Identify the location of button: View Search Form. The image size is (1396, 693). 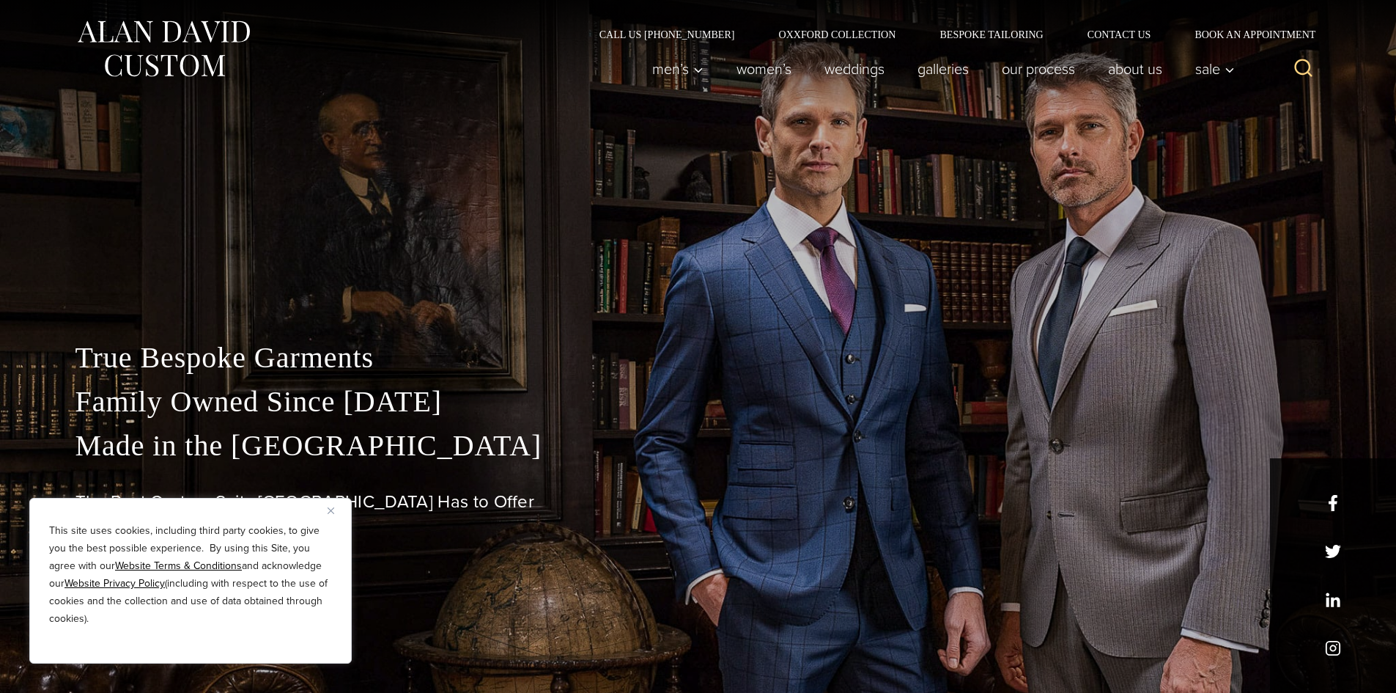
(1304, 69).